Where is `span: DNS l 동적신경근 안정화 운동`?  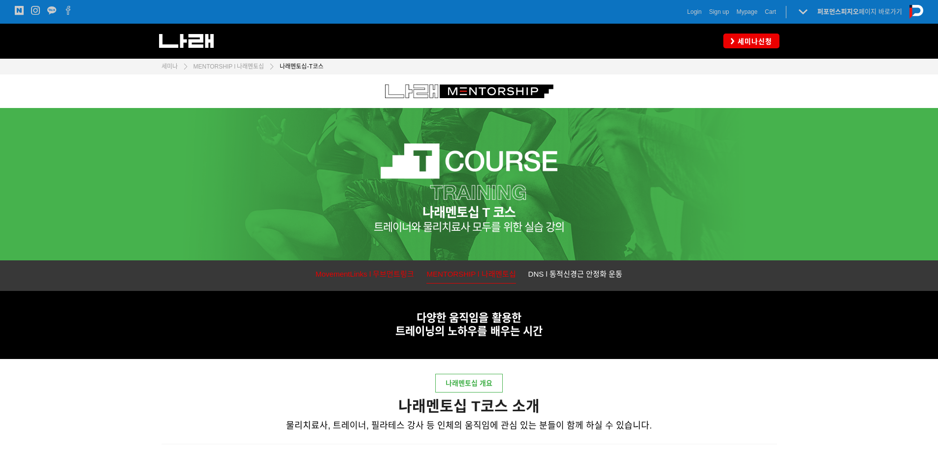 span: DNS l 동적신경근 안정화 운동 is located at coordinates (576, 273).